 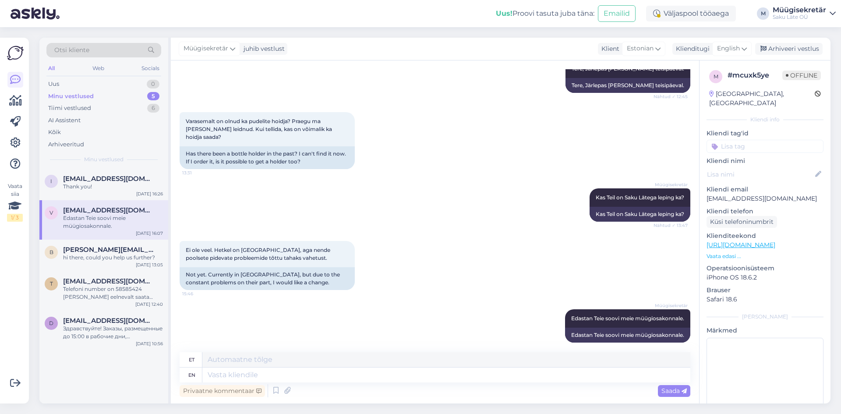 I want to click on div: Kas Teil on Saku Lätega leping ka?, so click(x=640, y=214).